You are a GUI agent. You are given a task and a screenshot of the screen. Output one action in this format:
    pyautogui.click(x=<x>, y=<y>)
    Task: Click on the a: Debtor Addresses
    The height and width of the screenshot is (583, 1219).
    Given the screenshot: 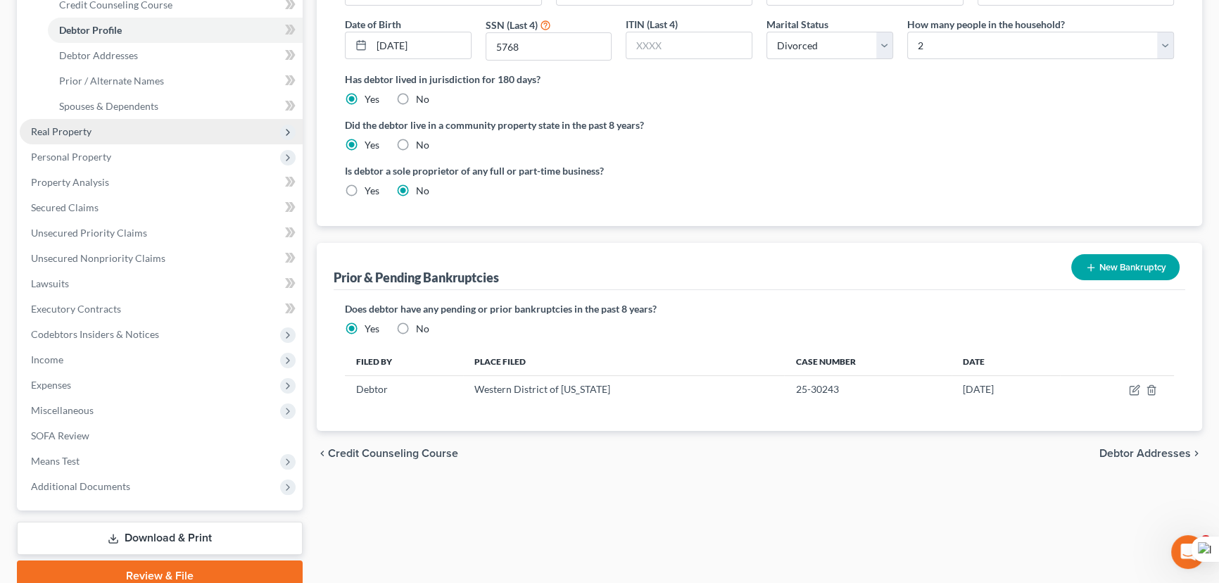 What is the action you would take?
    pyautogui.click(x=175, y=56)
    